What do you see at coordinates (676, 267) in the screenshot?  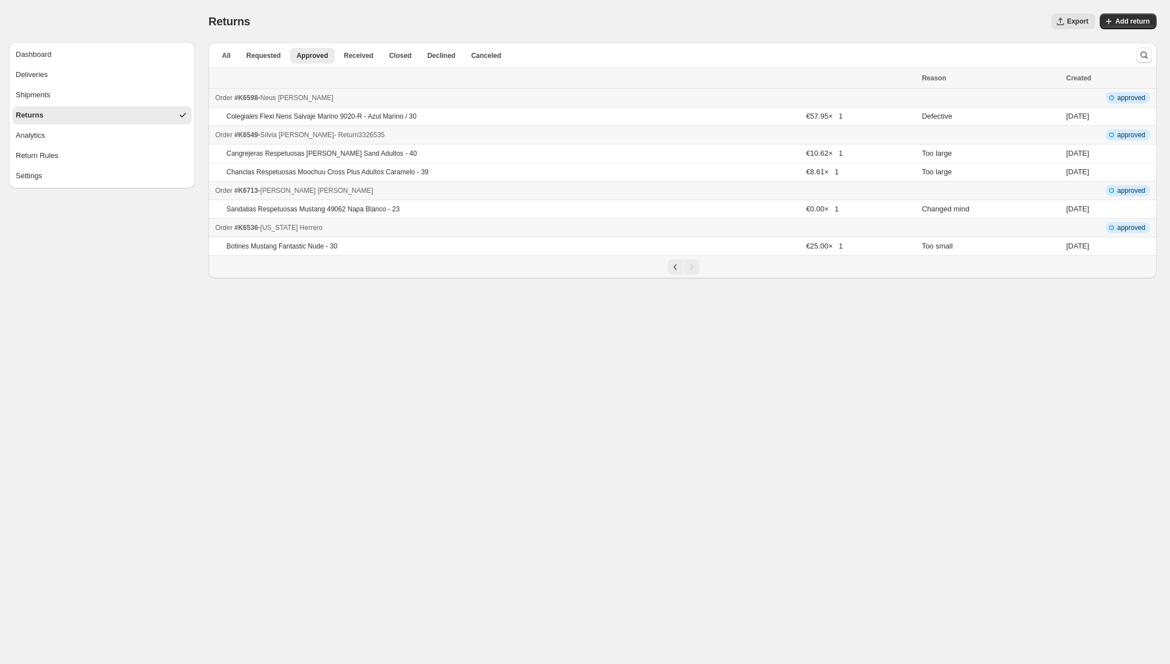 I see `button: Previous` at bounding box center [676, 267].